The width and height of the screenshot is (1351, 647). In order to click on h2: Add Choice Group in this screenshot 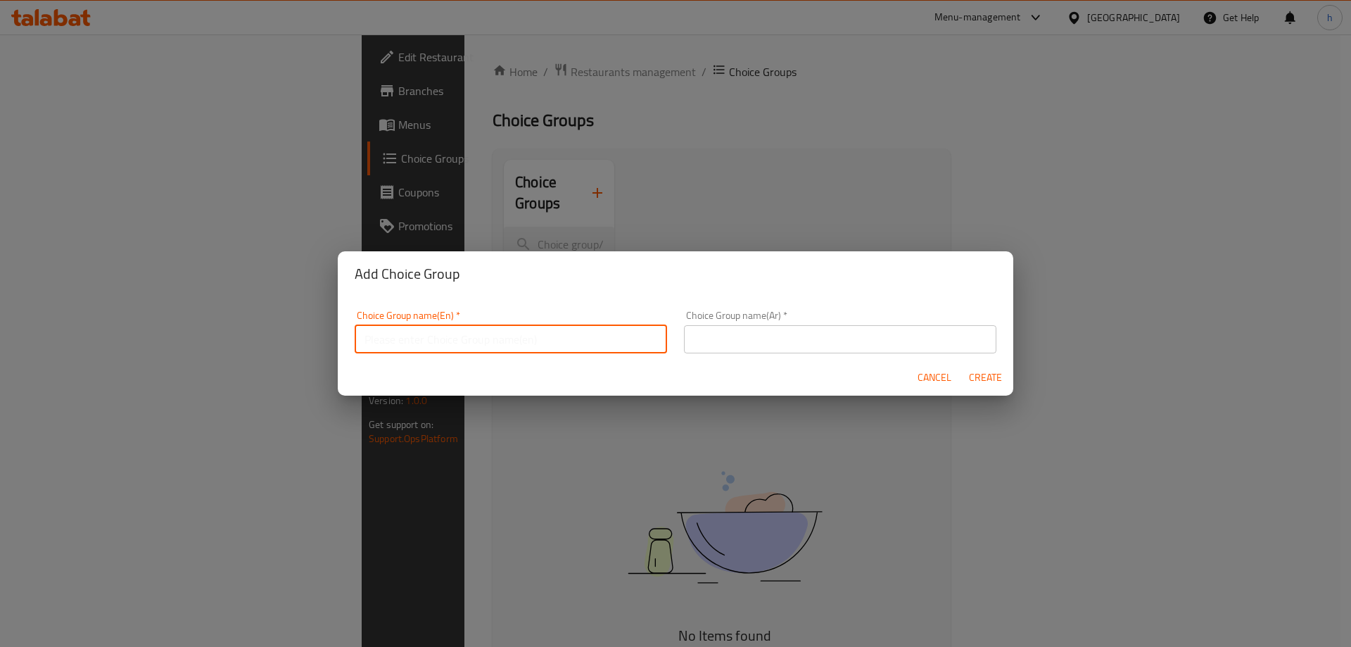, I will do `click(676, 274)`.